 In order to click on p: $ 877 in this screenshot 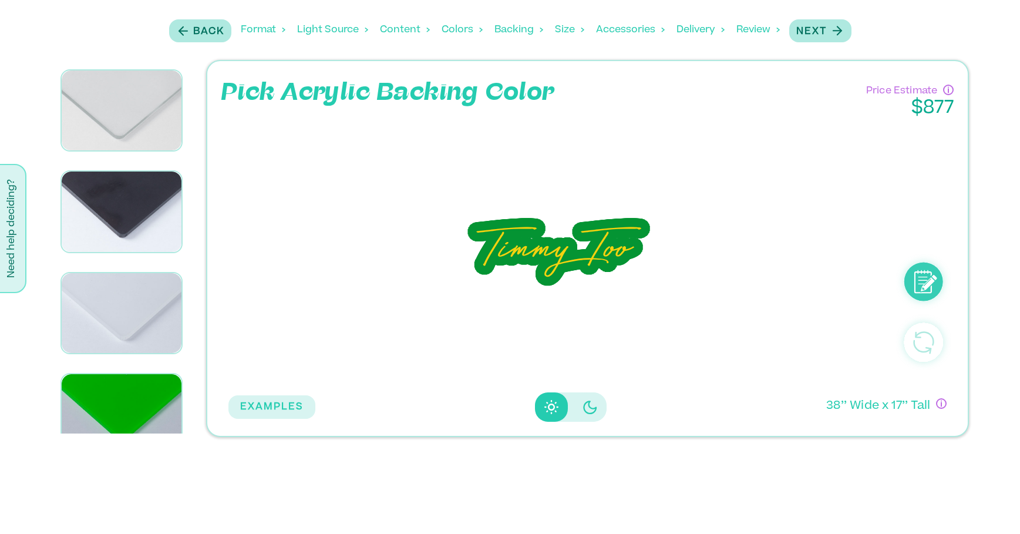, I will do `click(909, 109)`.